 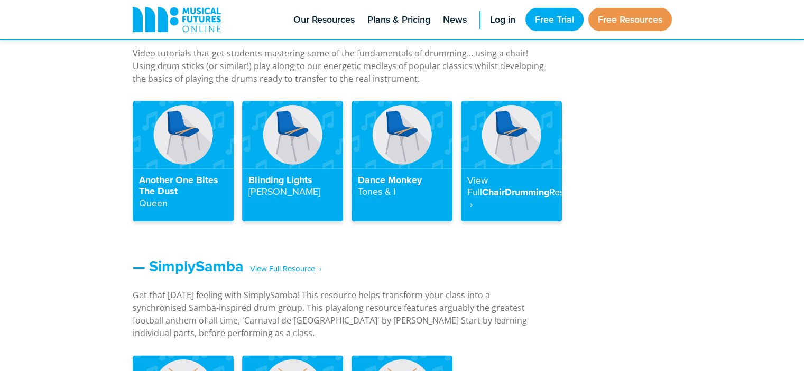 I want to click on span: Log in, so click(x=503, y=20).